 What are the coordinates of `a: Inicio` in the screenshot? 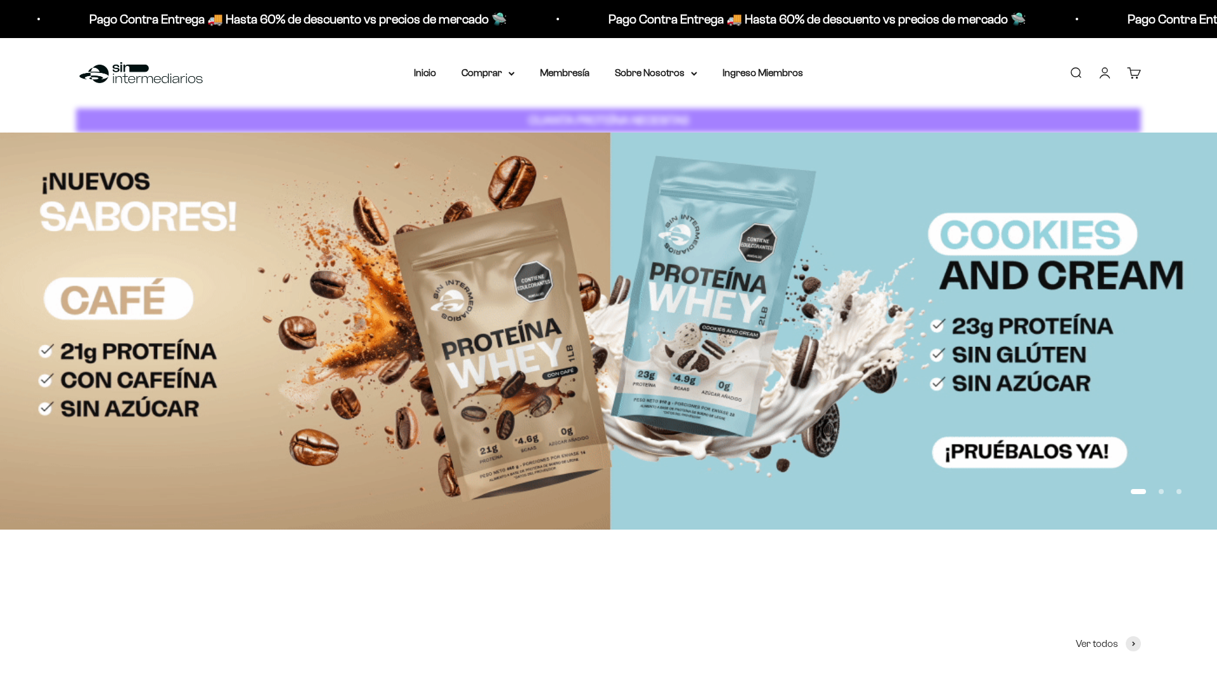 It's located at (425, 72).